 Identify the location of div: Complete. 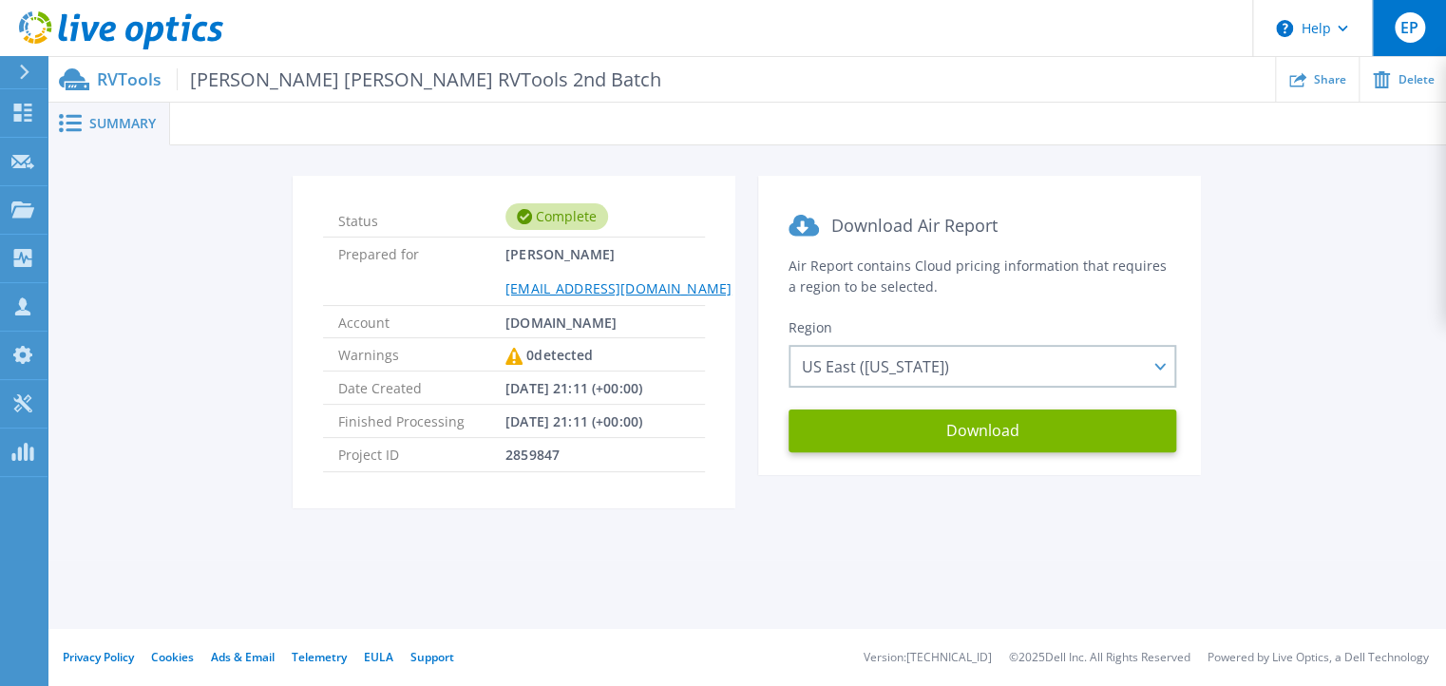
(557, 217).